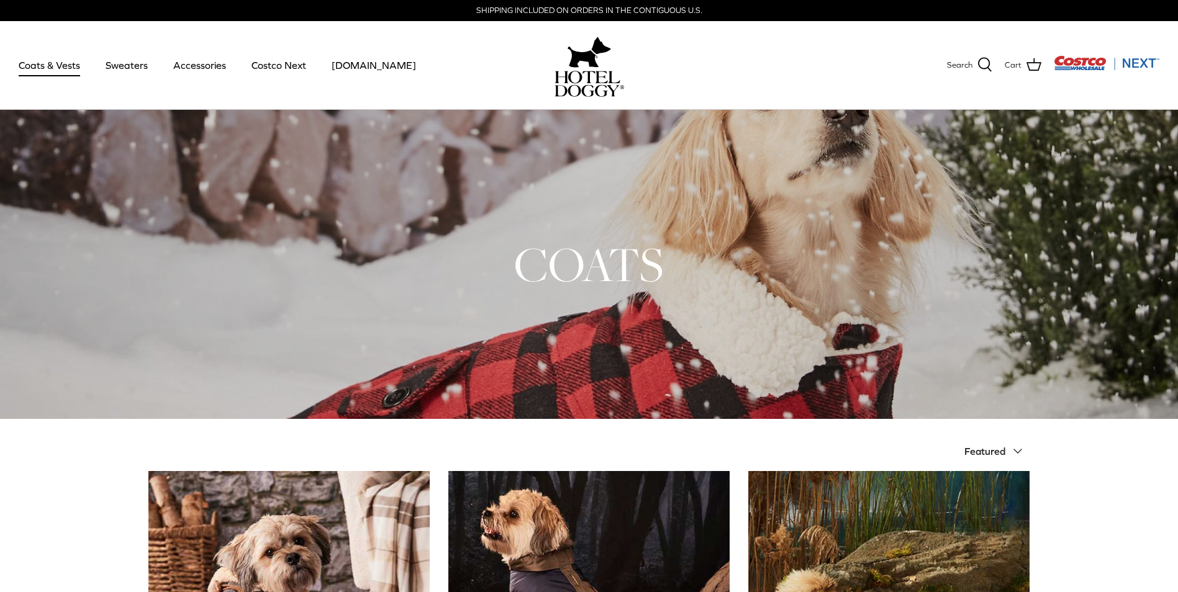 This screenshot has height=592, width=1178. What do you see at coordinates (199, 65) in the screenshot?
I see `a: Accessories` at bounding box center [199, 65].